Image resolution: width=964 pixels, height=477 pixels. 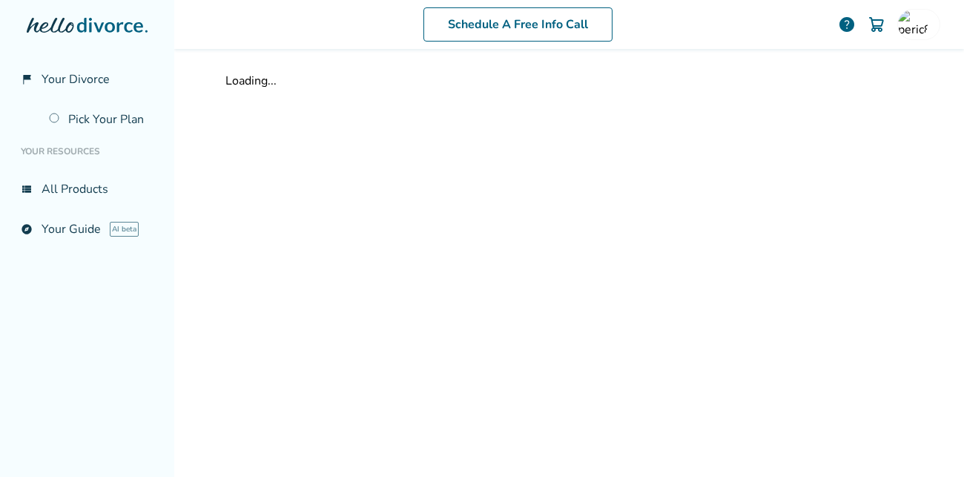 What do you see at coordinates (847, 24) in the screenshot?
I see `span: help` at bounding box center [847, 24].